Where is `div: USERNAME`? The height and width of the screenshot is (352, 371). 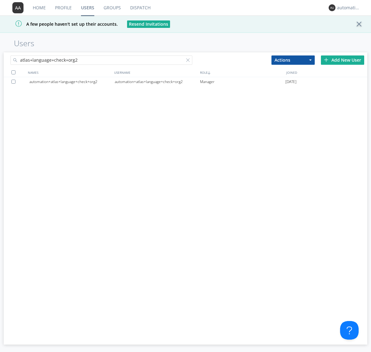 div: USERNAME is located at coordinates (156, 72).